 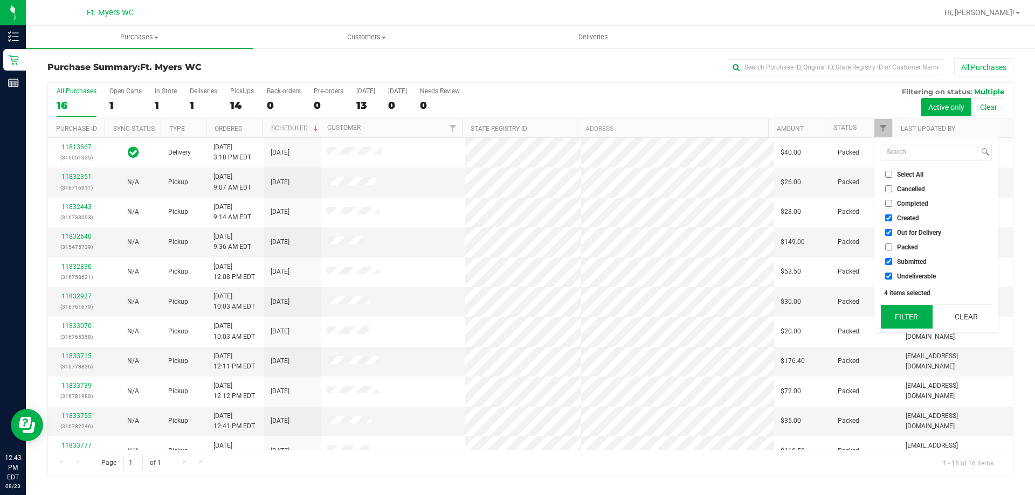 What do you see at coordinates (366, 37) in the screenshot?
I see `span: Customers` at bounding box center [366, 37].